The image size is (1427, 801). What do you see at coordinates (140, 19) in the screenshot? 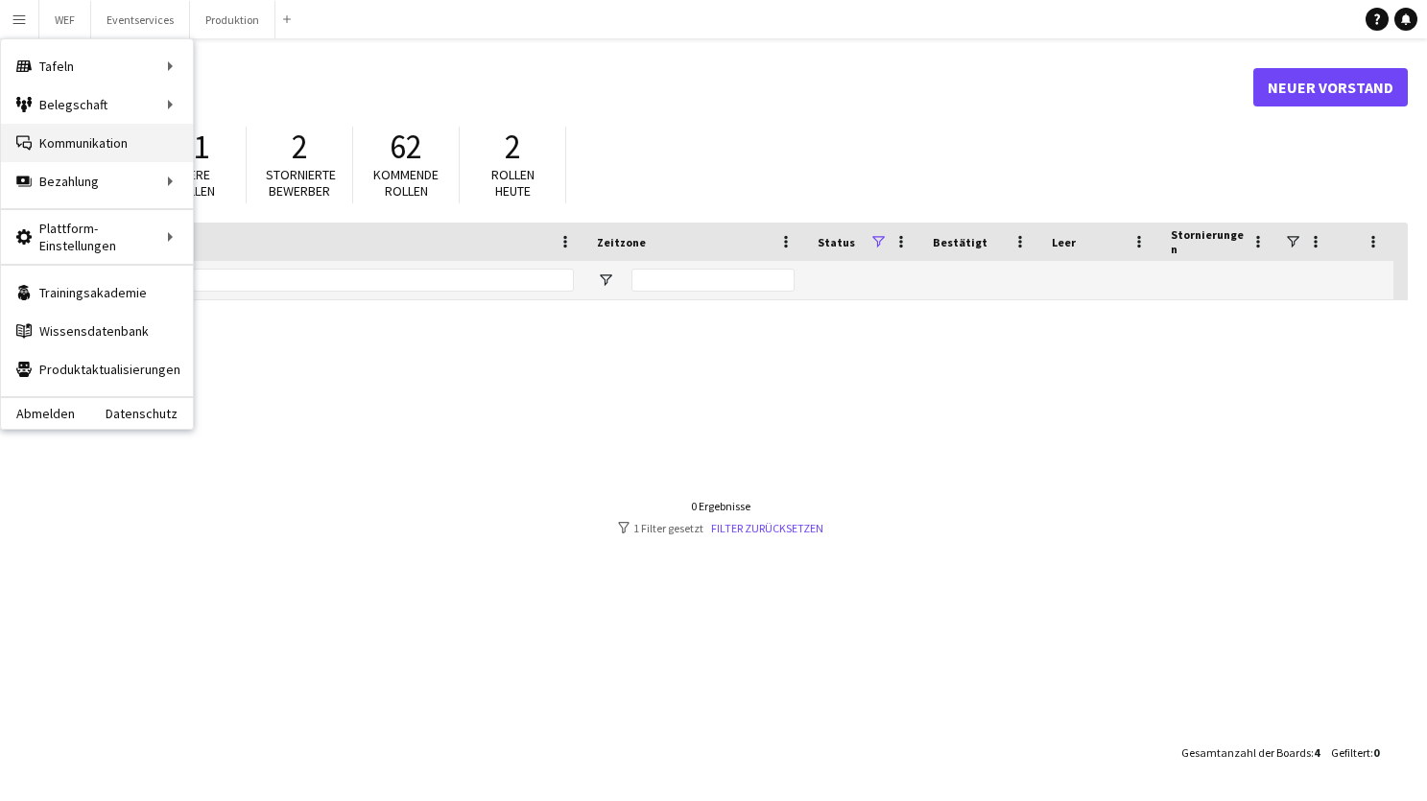
I see `button: Eventservices` at bounding box center [140, 19].